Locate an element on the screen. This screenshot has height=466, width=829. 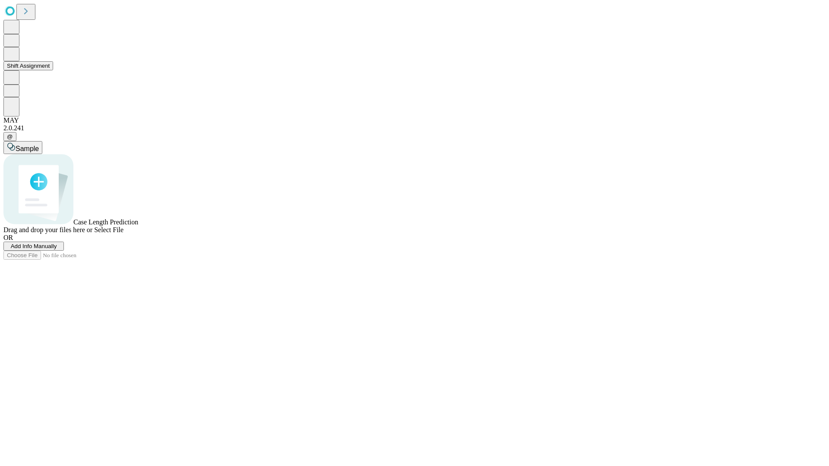
button: Add Info Manually is located at coordinates (34, 246).